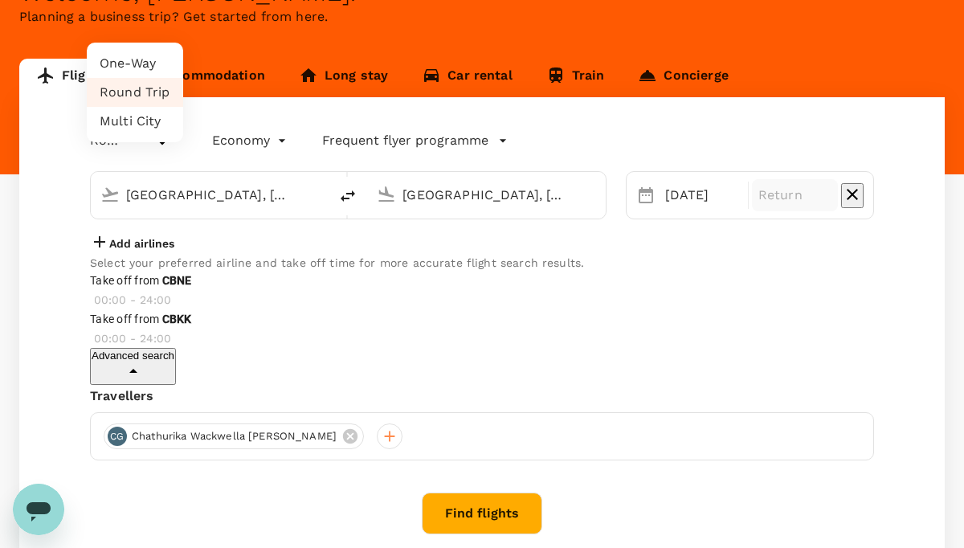 The height and width of the screenshot is (548, 964). What do you see at coordinates (482, 17) in the screenshot?
I see `p: Planning a business trip? Get started from here.` at bounding box center [482, 17].